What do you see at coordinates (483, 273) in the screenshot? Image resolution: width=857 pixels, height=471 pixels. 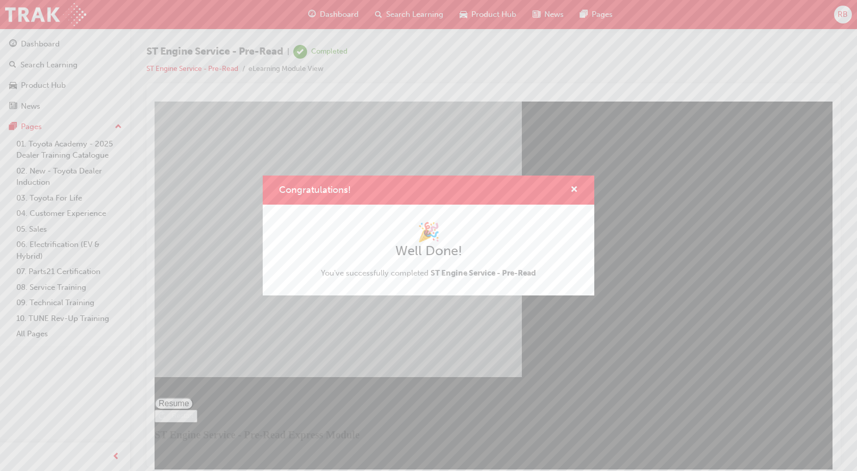 I see `span: ST Engine Service - Pre-Read` at bounding box center [483, 273].